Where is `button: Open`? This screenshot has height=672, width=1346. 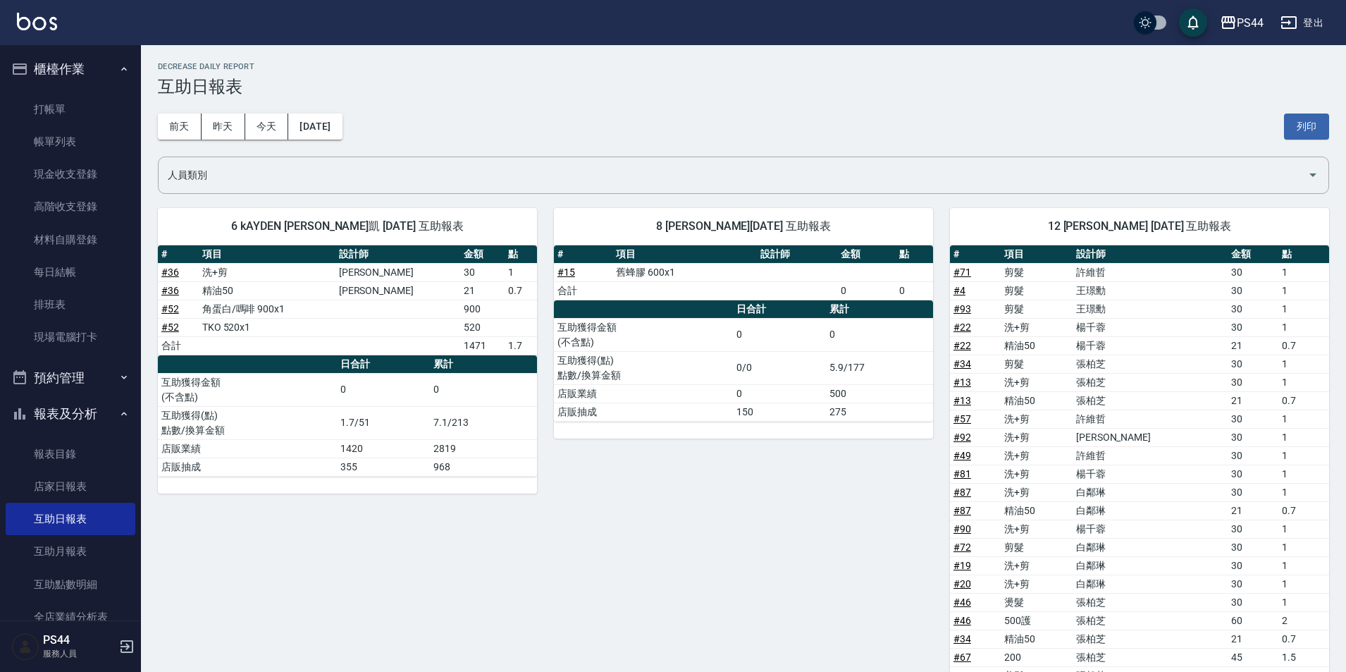
button: Open is located at coordinates (1313, 175).